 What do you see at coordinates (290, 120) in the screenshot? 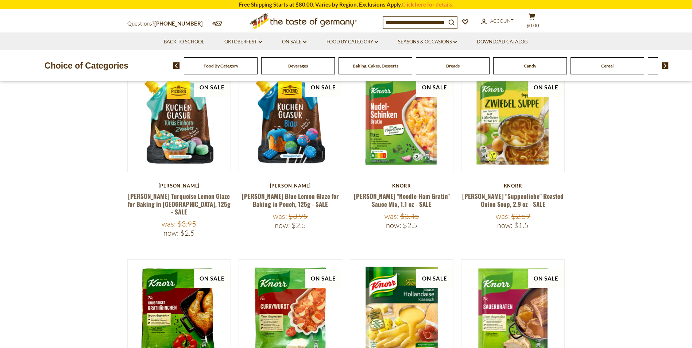
I see `img: Pickerd Blue Lemon Glaze for Baking in Pouch, 125g - SALE` at bounding box center [290, 120].